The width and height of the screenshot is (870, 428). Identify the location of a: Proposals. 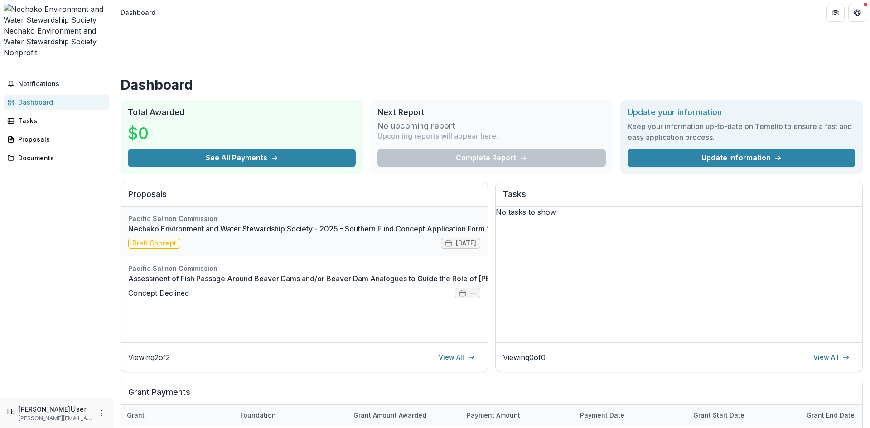
(56, 139).